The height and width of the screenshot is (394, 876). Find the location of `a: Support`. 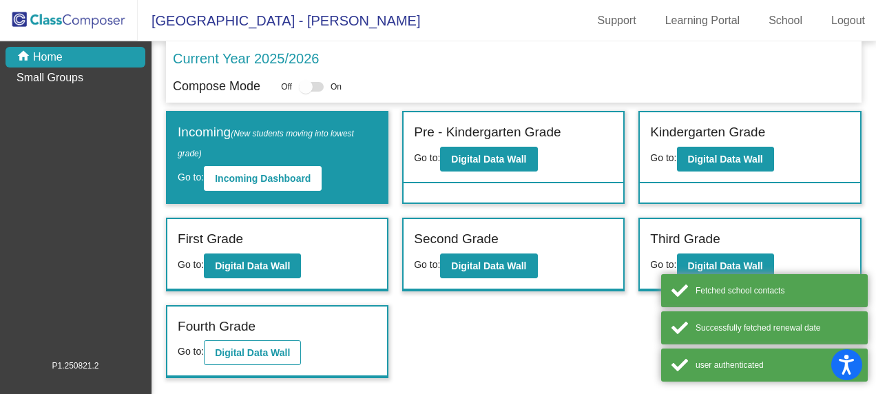

a: Support is located at coordinates (617, 21).